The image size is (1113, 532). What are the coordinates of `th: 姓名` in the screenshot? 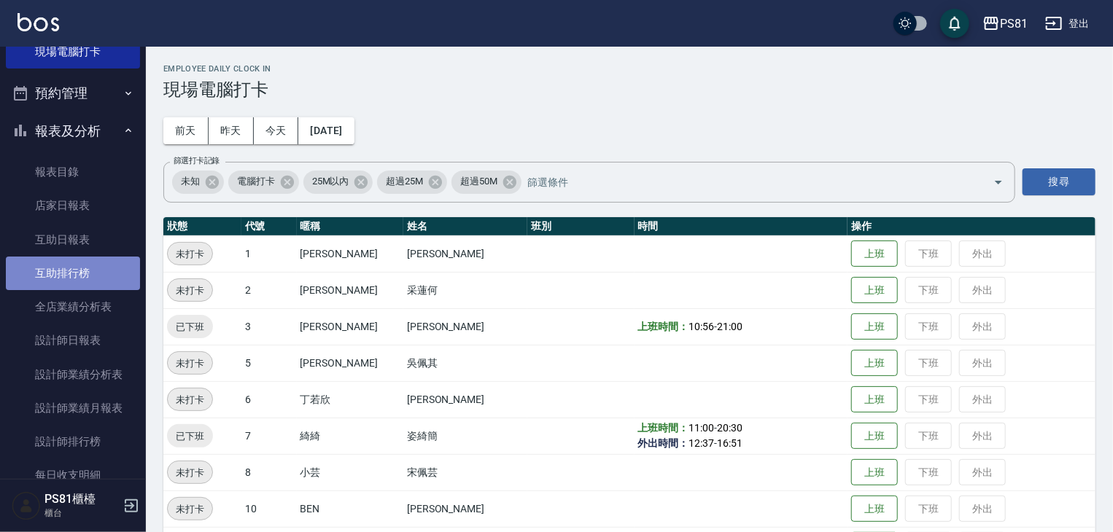 It's located at (465, 227).